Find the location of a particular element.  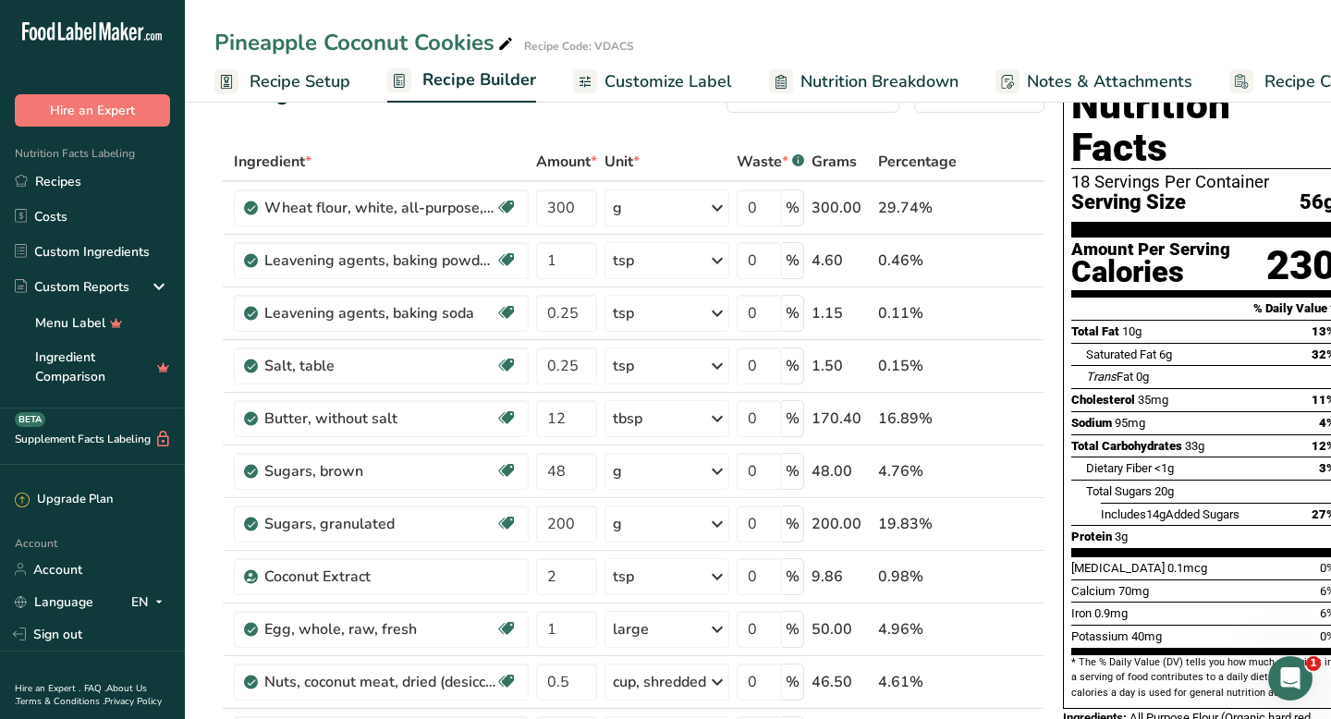

a: Recipe Builder is located at coordinates (461, 81).